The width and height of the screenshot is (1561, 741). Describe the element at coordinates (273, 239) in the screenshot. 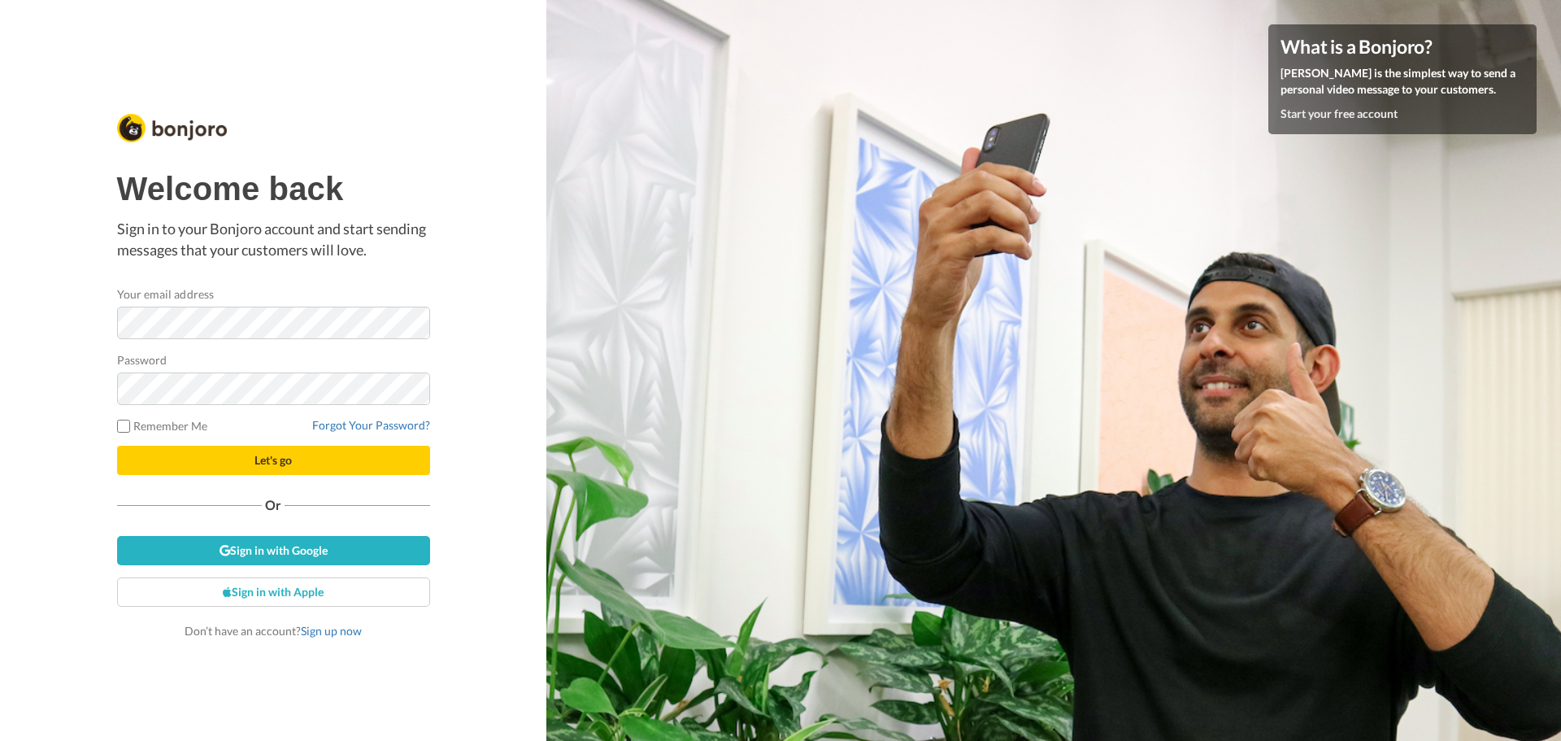

I see `p: Sign in to your Bonjoro account and start sending messages that your customers will love.` at that location.